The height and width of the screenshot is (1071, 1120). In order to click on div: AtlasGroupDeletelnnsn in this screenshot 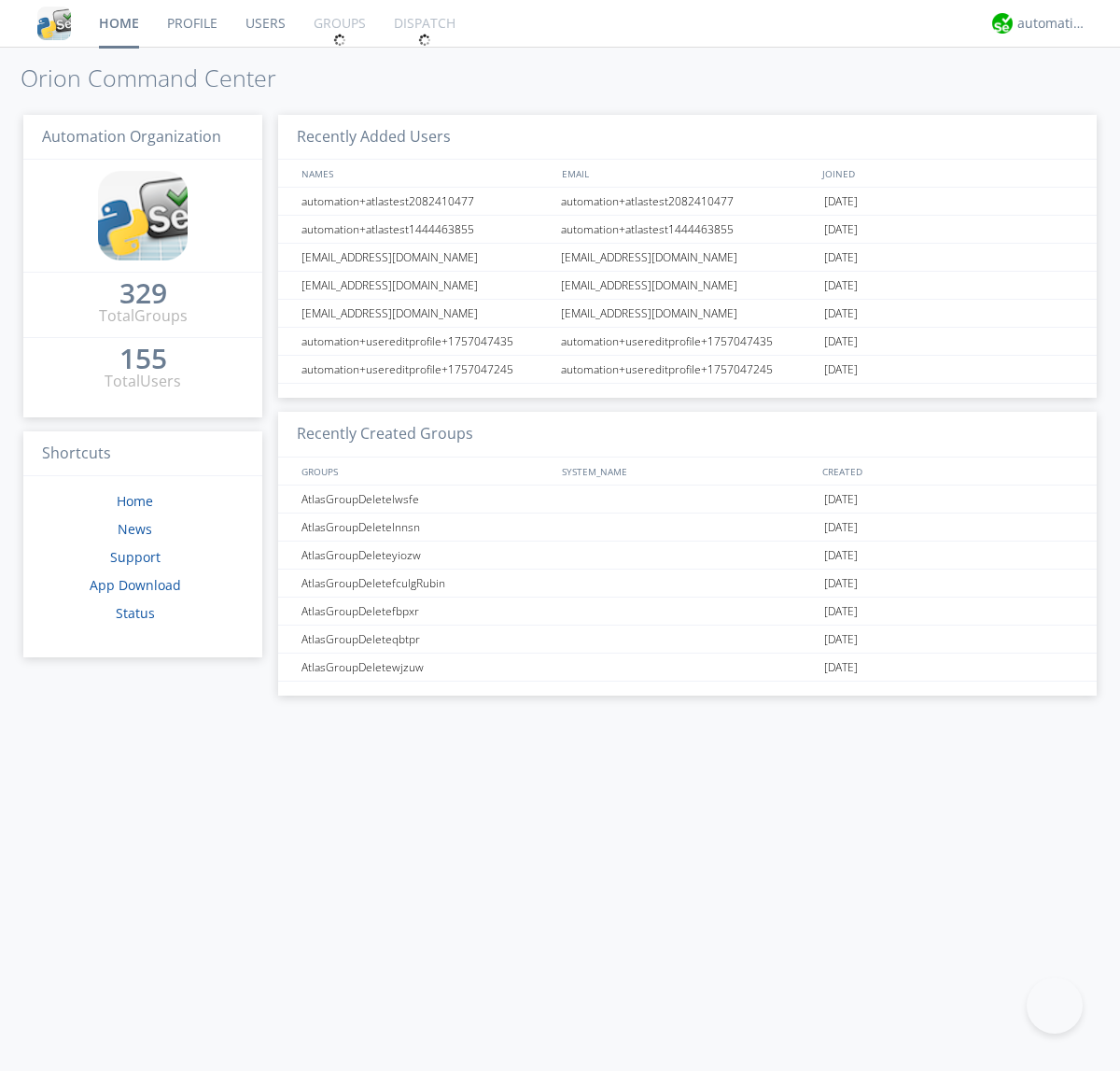, I will do `click(425, 527)`.